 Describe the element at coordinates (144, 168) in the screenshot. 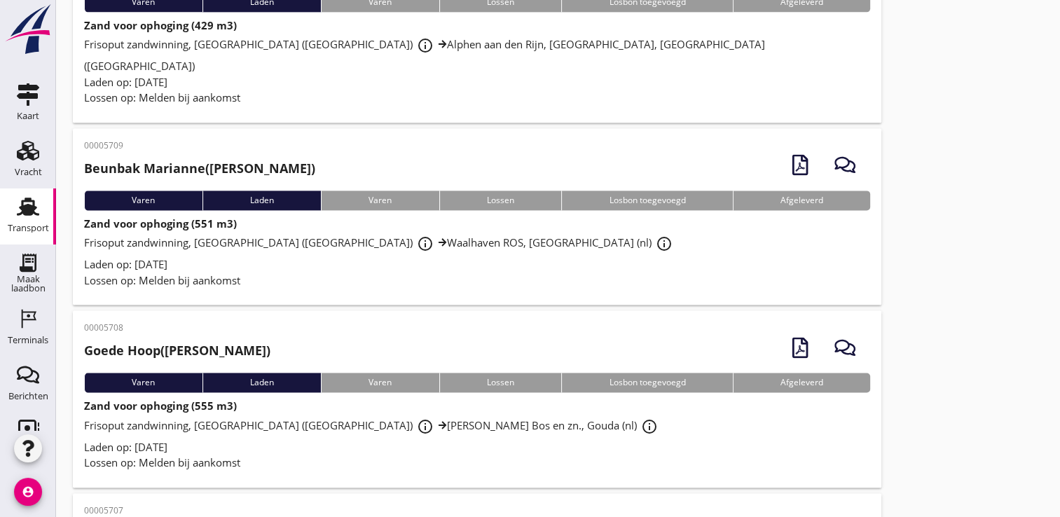

I see `strong: Beunbak Marianne` at that location.